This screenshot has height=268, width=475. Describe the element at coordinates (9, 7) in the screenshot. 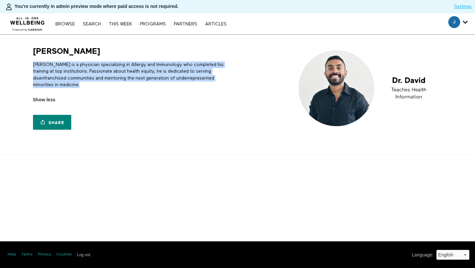

I see `img: person-bdfc0eaa9744423c596e6e1c01710c89950b1dff7c83b5d61d716cfd8139584f.svg` at that location.